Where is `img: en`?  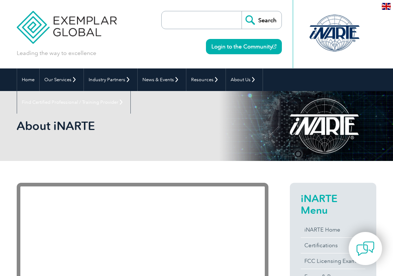 img: en is located at coordinates (387, 6).